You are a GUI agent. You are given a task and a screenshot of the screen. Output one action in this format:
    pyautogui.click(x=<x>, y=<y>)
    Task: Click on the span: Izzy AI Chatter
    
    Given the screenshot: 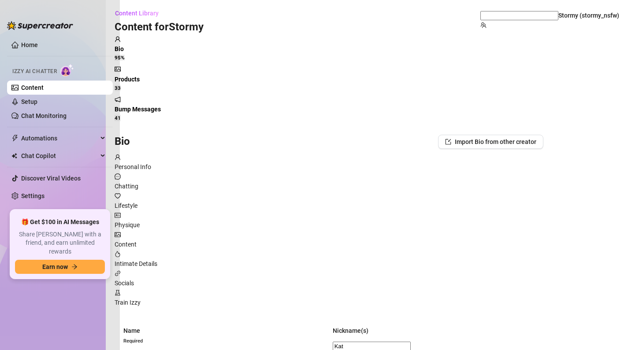 What is the action you would take?
    pyautogui.click(x=34, y=71)
    